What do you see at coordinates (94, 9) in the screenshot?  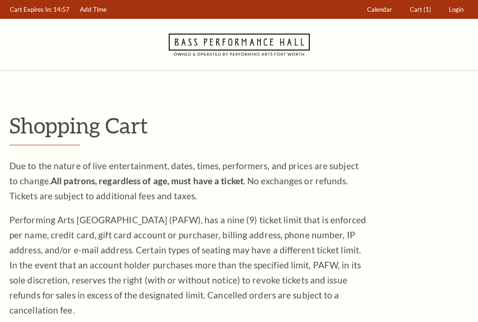 I see `a: Add Time` at bounding box center [94, 9].